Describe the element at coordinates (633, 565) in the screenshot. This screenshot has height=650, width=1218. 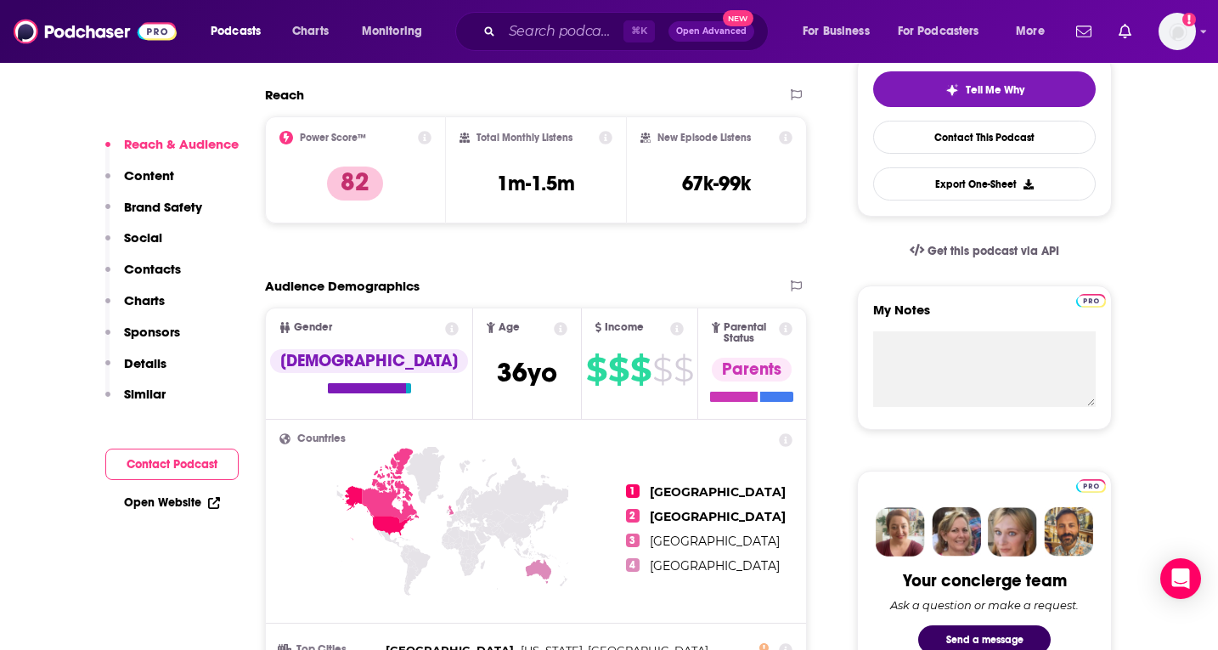
I see `span: 4` at that location.